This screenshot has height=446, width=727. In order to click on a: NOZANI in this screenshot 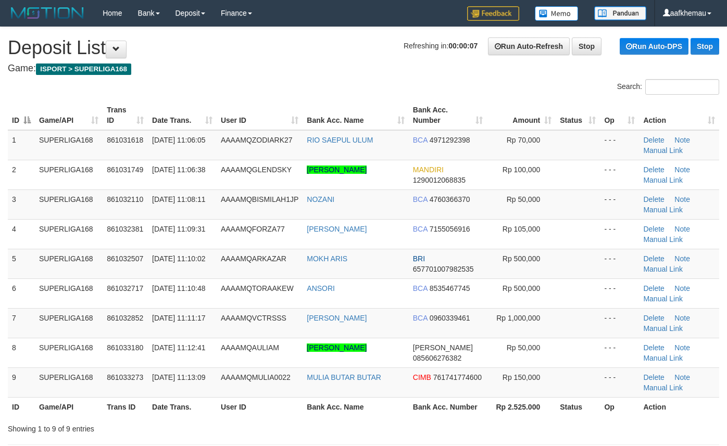, I will do `click(320, 199)`.